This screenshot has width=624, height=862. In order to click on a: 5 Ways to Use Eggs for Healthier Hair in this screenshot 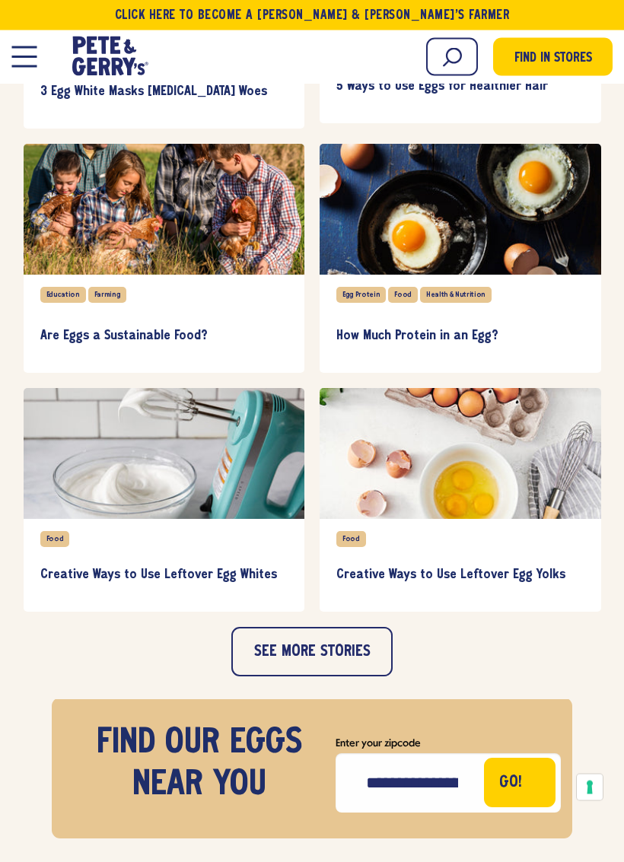, I will do `click(460, 87)`.